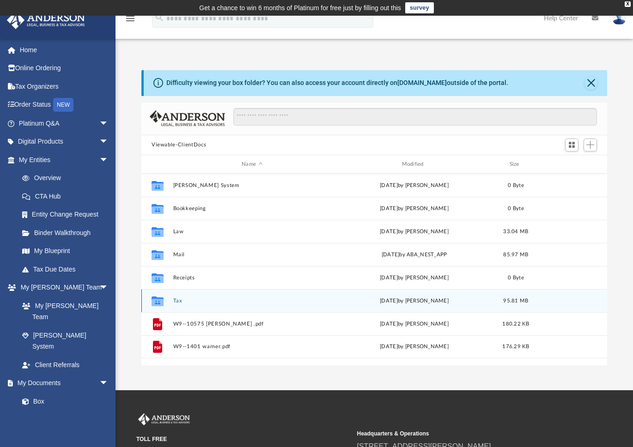 The height and width of the screenshot is (447, 633). Describe the element at coordinates (374, 269) in the screenshot. I see `div: grid` at that location.